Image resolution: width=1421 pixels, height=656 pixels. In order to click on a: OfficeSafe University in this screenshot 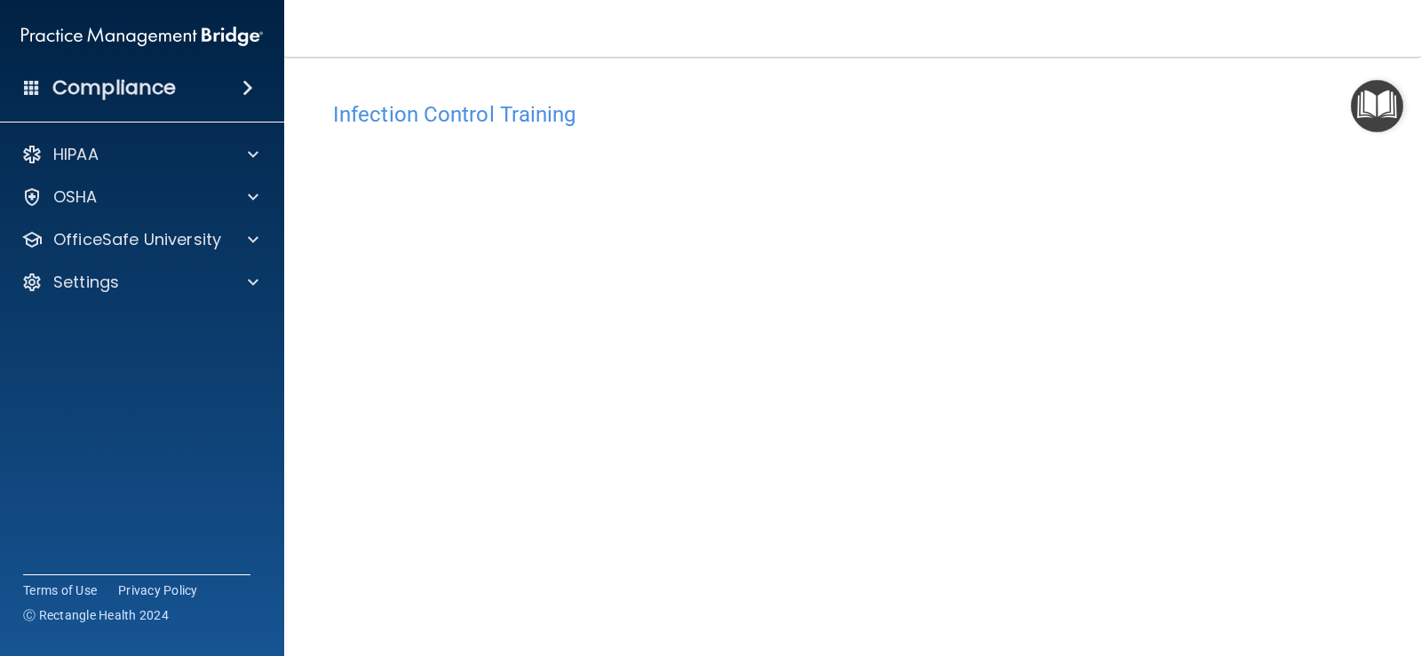, I will do `click(139, 240)`.